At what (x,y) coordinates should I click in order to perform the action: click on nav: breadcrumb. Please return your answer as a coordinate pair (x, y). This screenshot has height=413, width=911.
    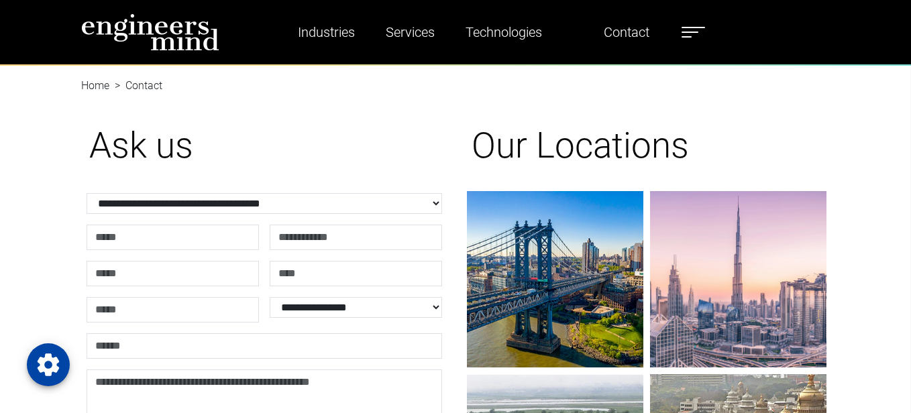
    Looking at the image, I should click on (456, 72).